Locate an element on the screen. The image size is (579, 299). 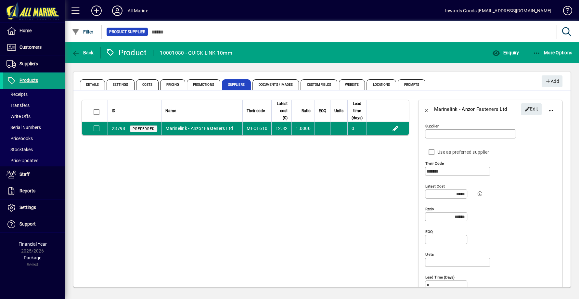
a: Price Updates is located at coordinates (34, 161).